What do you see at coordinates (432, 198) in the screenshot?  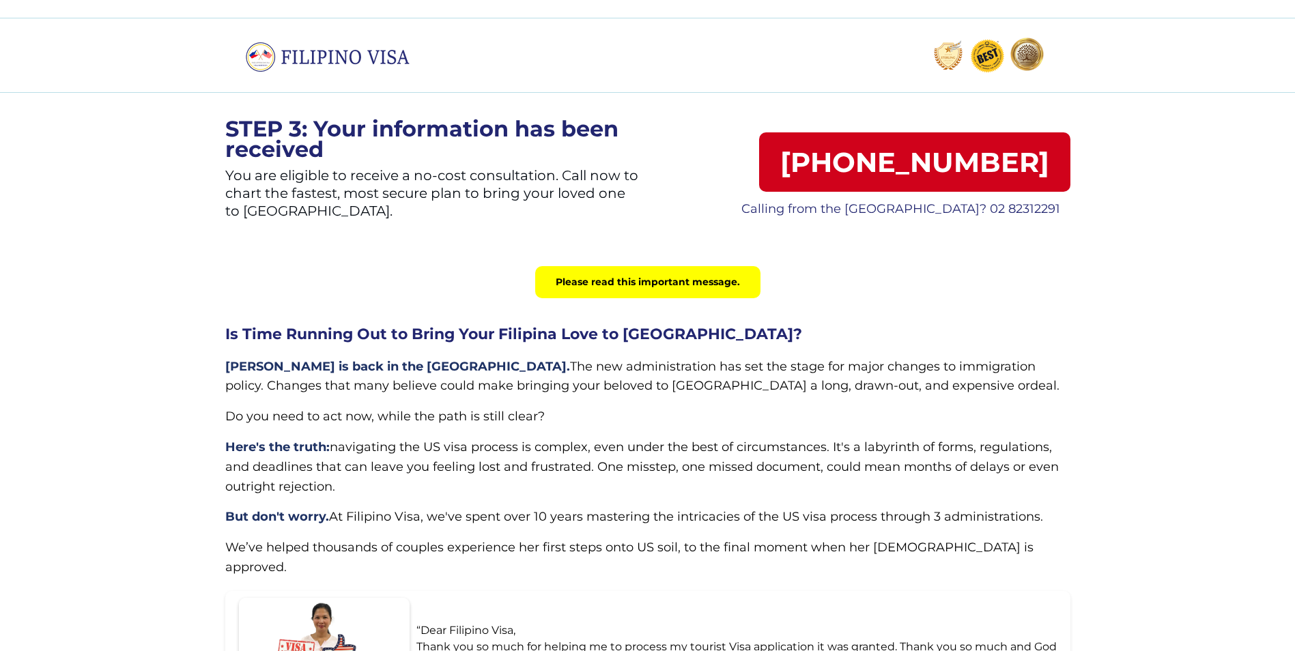 I see `p: You are eligible to receive a no-cost consultation. Call now to chart the fastest, most secure pl...` at bounding box center [432, 198].